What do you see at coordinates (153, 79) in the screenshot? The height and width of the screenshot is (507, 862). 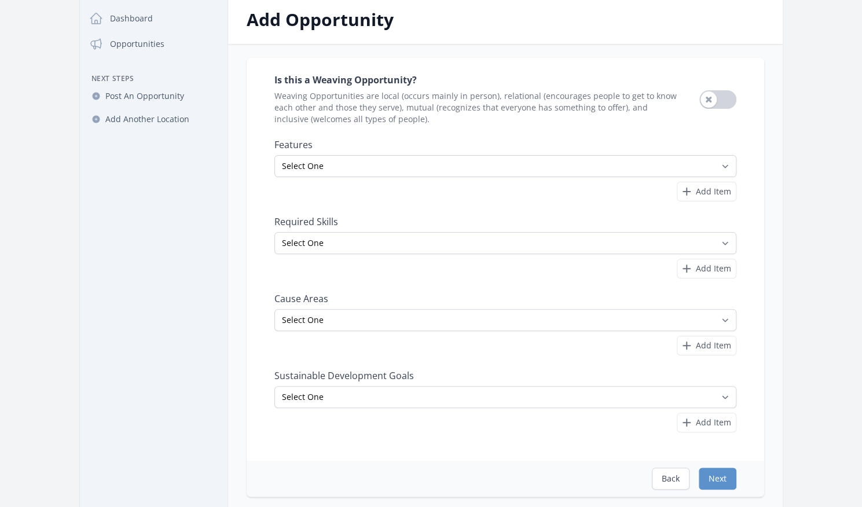 I see `h3: Next Steps` at bounding box center [153, 79].